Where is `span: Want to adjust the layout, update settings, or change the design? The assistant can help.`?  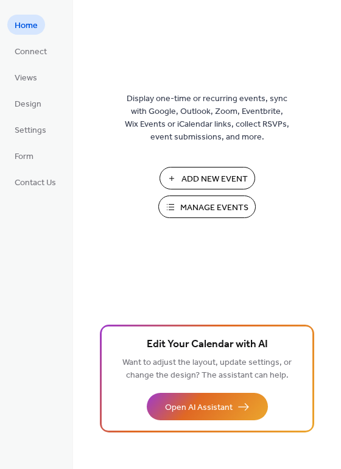
span: Want to adjust the layout, update settings, or change the design? The assistant can help. is located at coordinates (207, 369).